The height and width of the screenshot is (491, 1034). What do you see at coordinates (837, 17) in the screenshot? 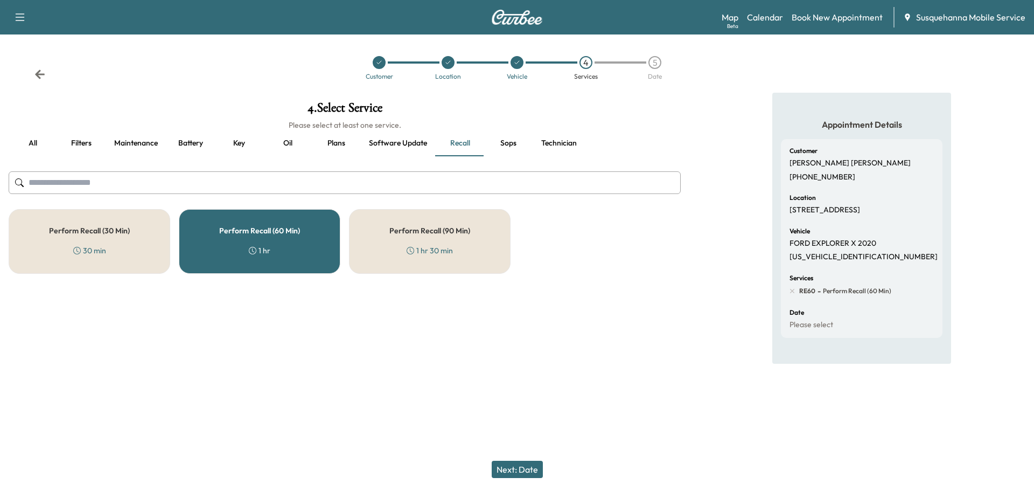
I see `a: Book New Appointment` at bounding box center [837, 17].